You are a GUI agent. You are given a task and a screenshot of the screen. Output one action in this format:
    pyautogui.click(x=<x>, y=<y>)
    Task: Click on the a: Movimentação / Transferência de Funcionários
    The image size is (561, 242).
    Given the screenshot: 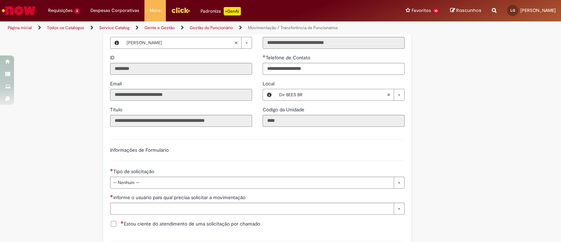 What is the action you would take?
    pyautogui.click(x=293, y=28)
    